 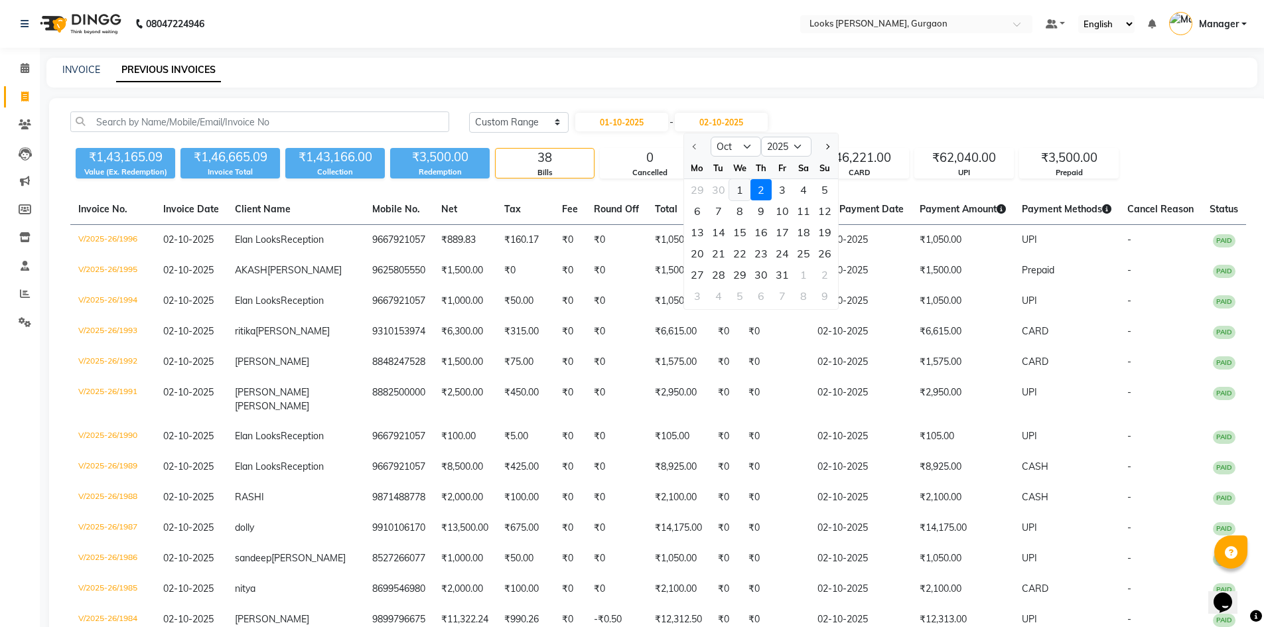 I want to click on div: CARD, so click(x=859, y=172).